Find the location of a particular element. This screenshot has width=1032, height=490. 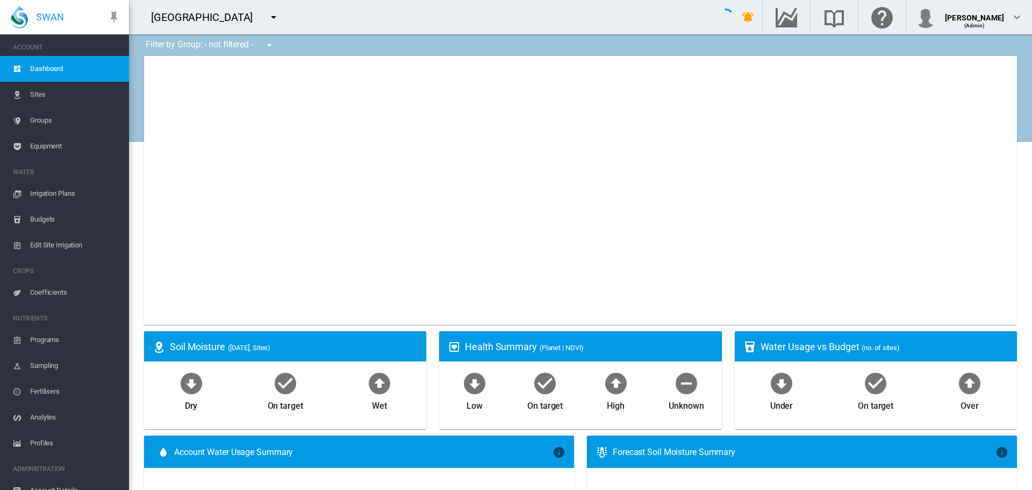

div: Filter by Group: - not filtered - is located at coordinates (210, 45).